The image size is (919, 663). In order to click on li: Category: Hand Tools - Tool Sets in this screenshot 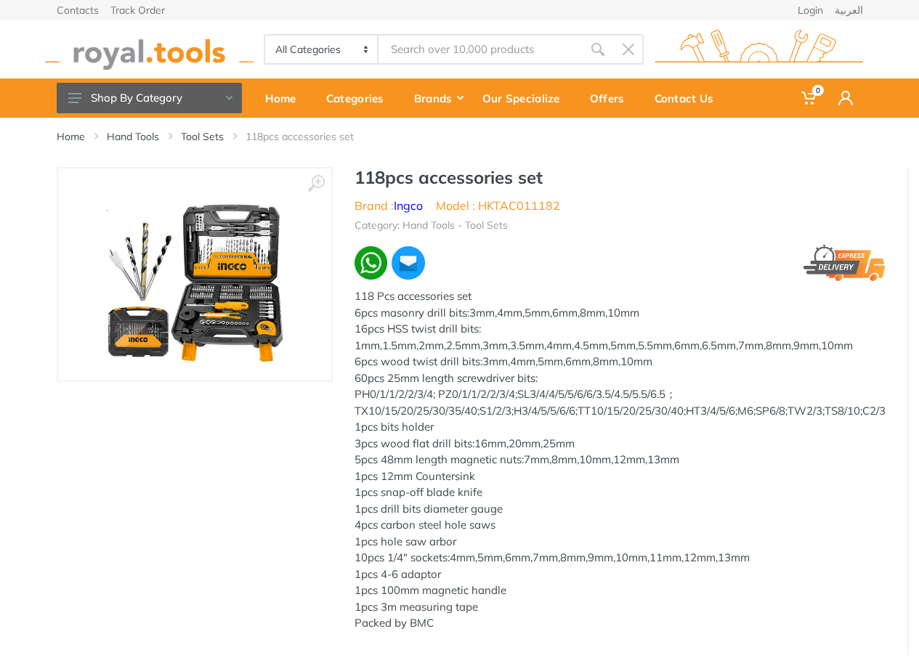, I will do `click(431, 225)`.